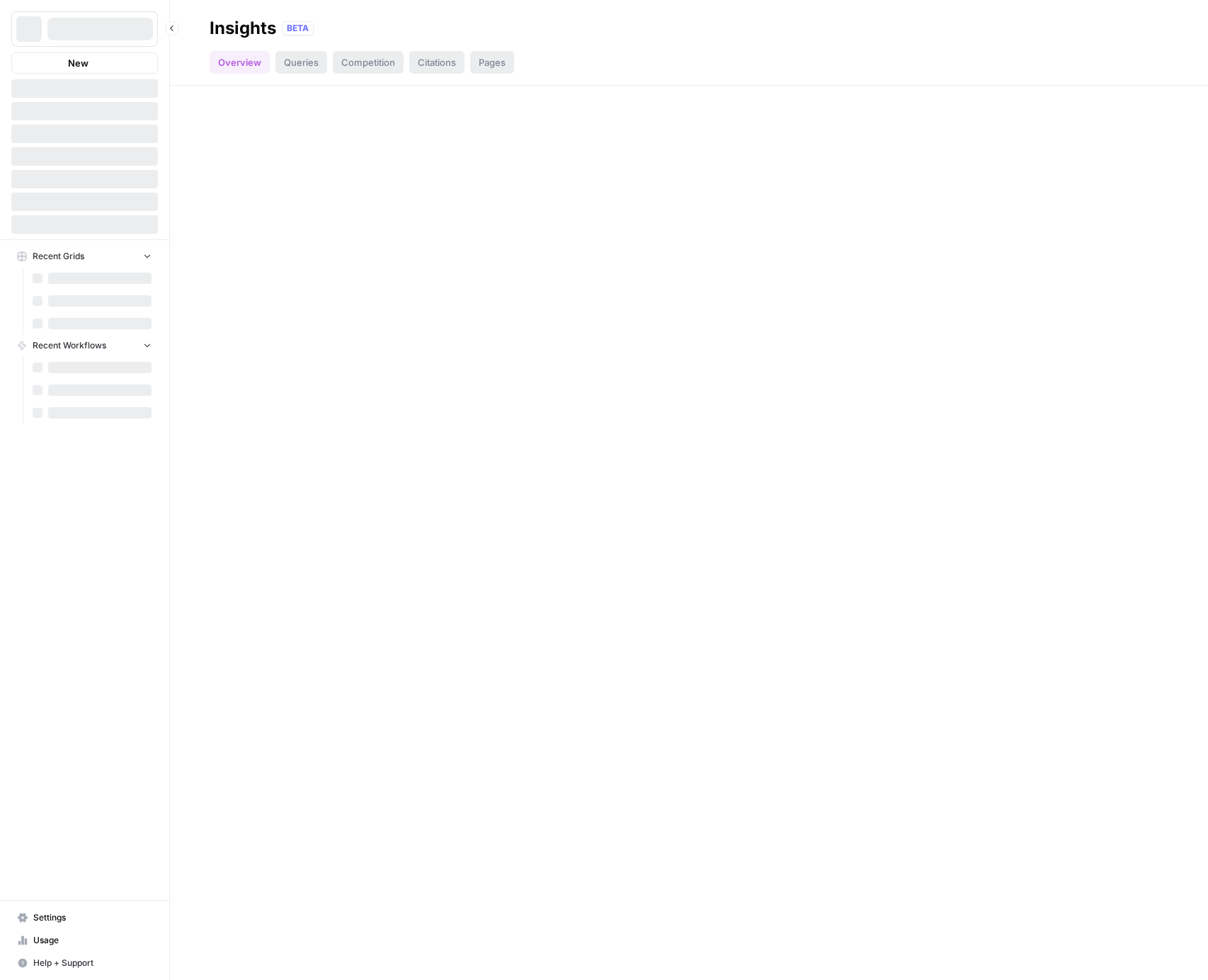 This screenshot has height=980, width=1208. Describe the element at coordinates (58, 256) in the screenshot. I see `span: Recent Grids` at that location.